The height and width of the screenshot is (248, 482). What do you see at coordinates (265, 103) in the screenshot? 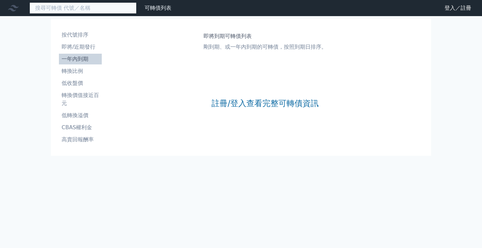
I see `a: 註冊/登入查看完整可轉債資訊` at bounding box center [265, 103].